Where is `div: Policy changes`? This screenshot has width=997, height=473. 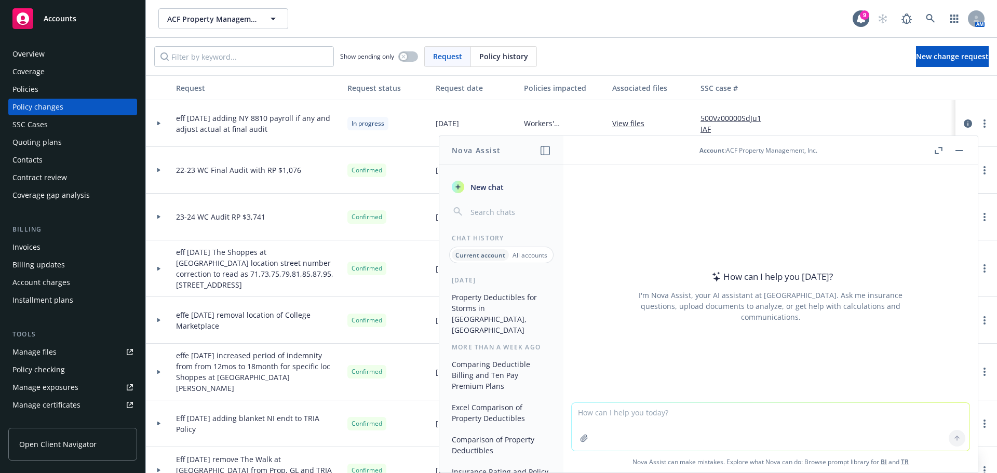 div: Policy changes is located at coordinates (38, 107).